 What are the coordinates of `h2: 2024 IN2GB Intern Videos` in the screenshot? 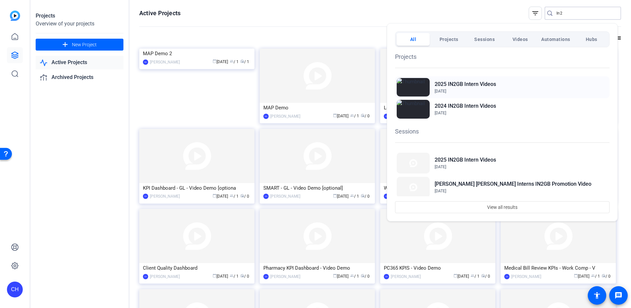 It's located at (466, 106).